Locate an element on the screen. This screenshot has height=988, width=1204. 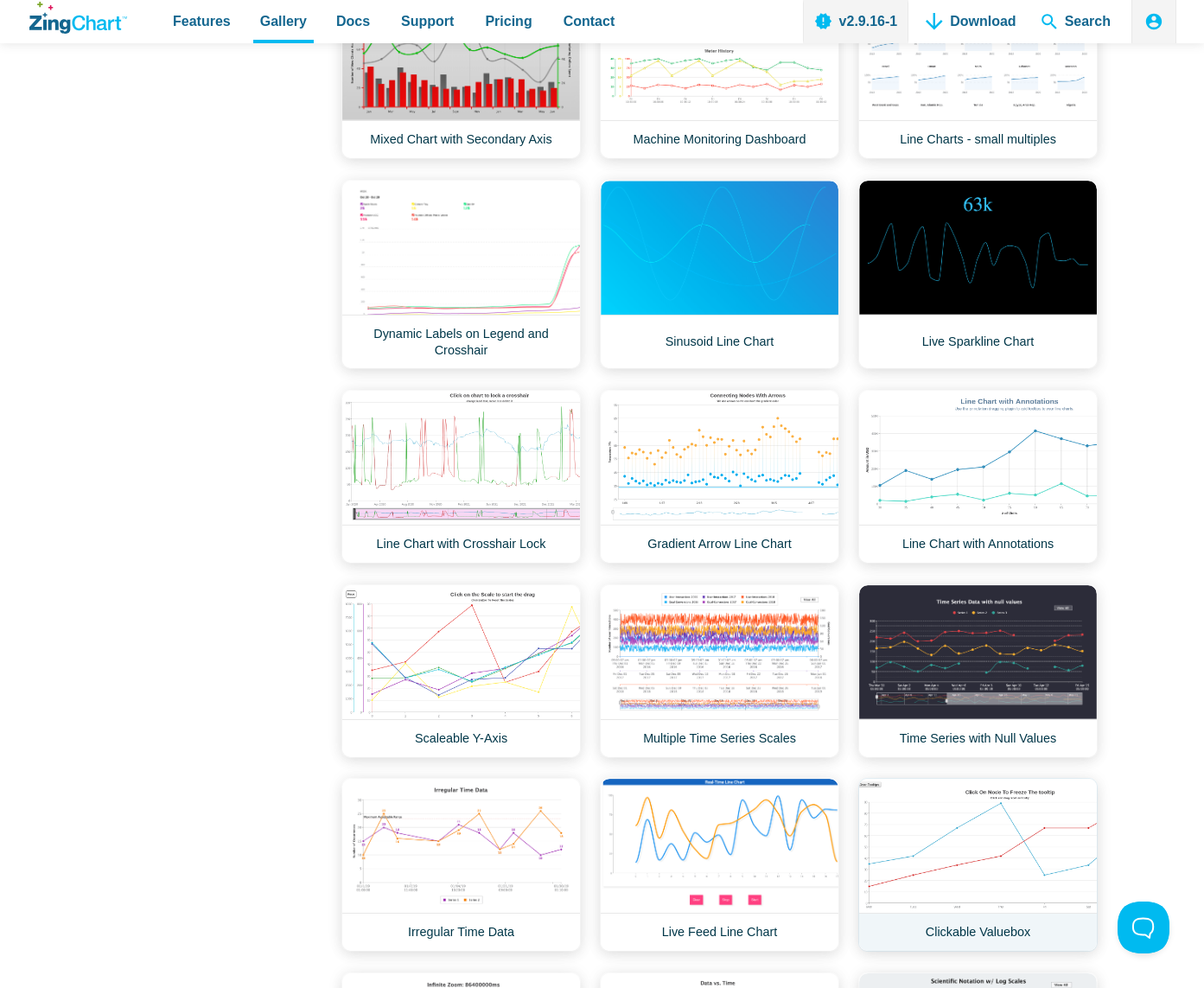
span: Gallery is located at coordinates (284, 20).